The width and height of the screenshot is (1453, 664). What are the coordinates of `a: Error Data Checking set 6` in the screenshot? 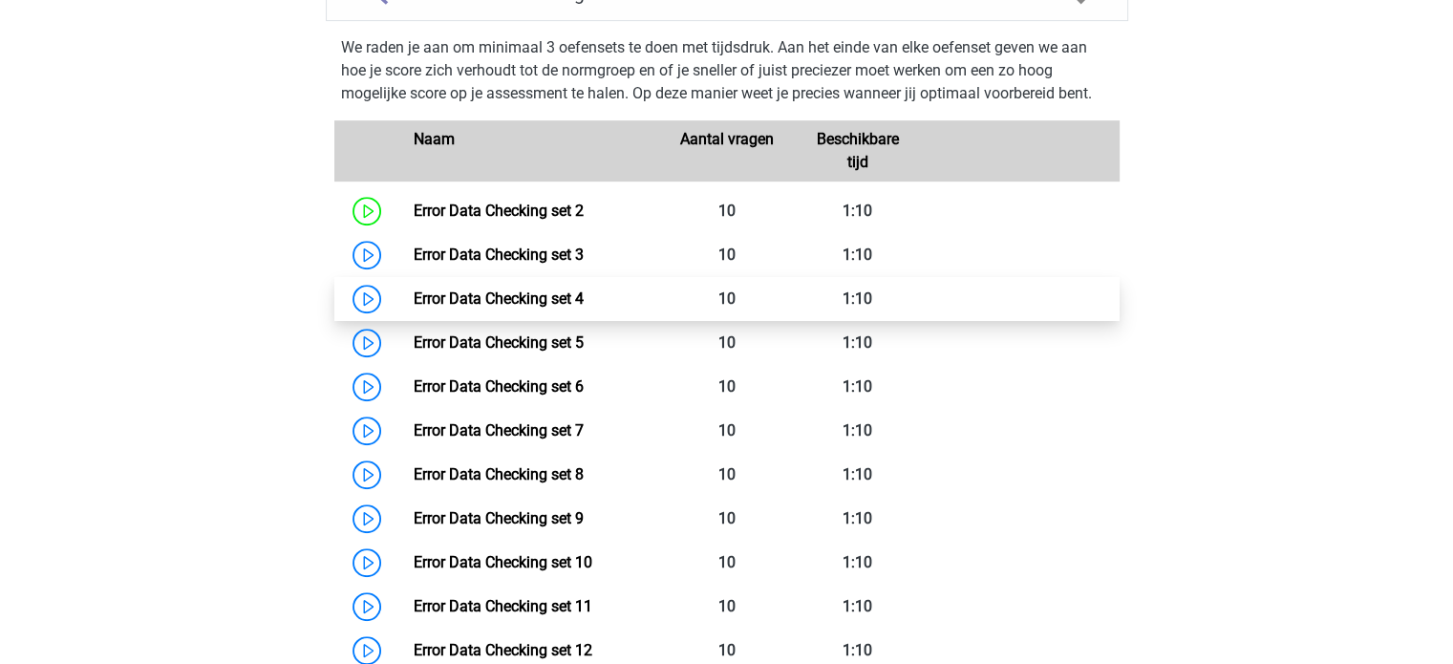 It's located at (499, 386).